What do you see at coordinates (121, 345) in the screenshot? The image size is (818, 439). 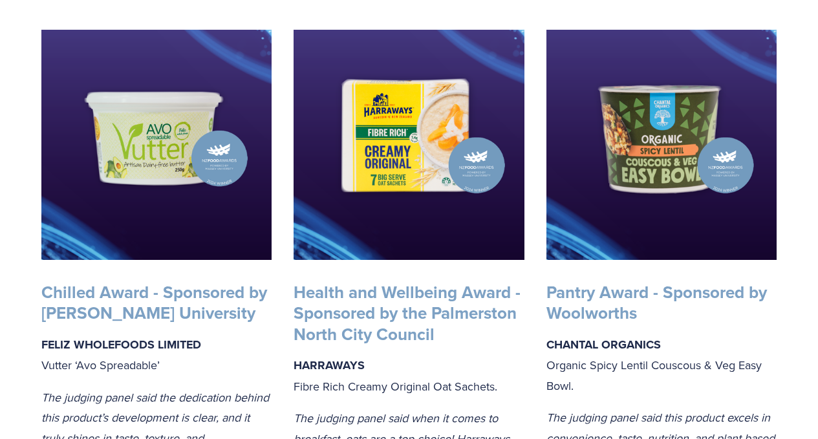 I see `strong: FELIZ WHOLEFOODS LIMITED` at bounding box center [121, 345].